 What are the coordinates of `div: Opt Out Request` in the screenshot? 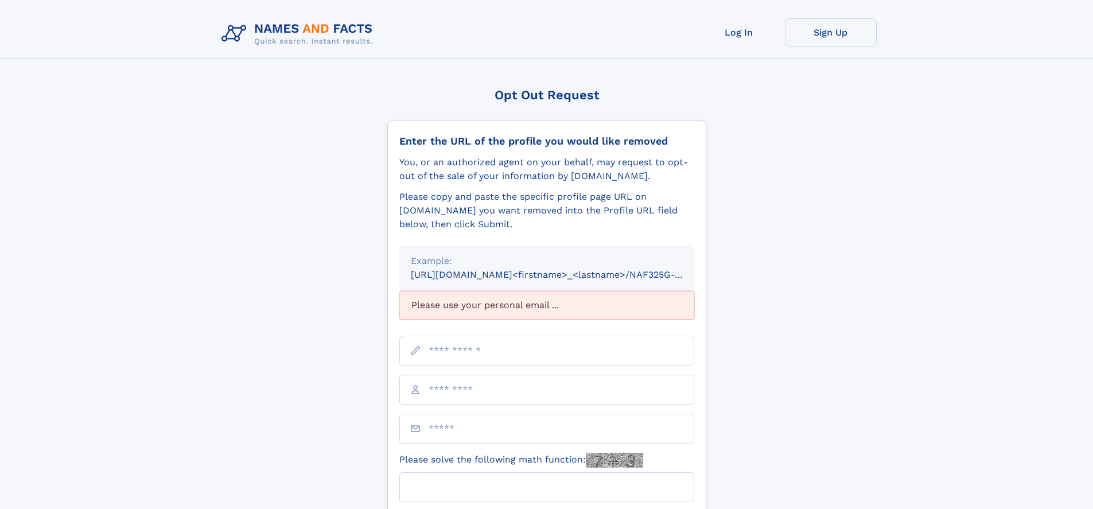 It's located at (547, 95).